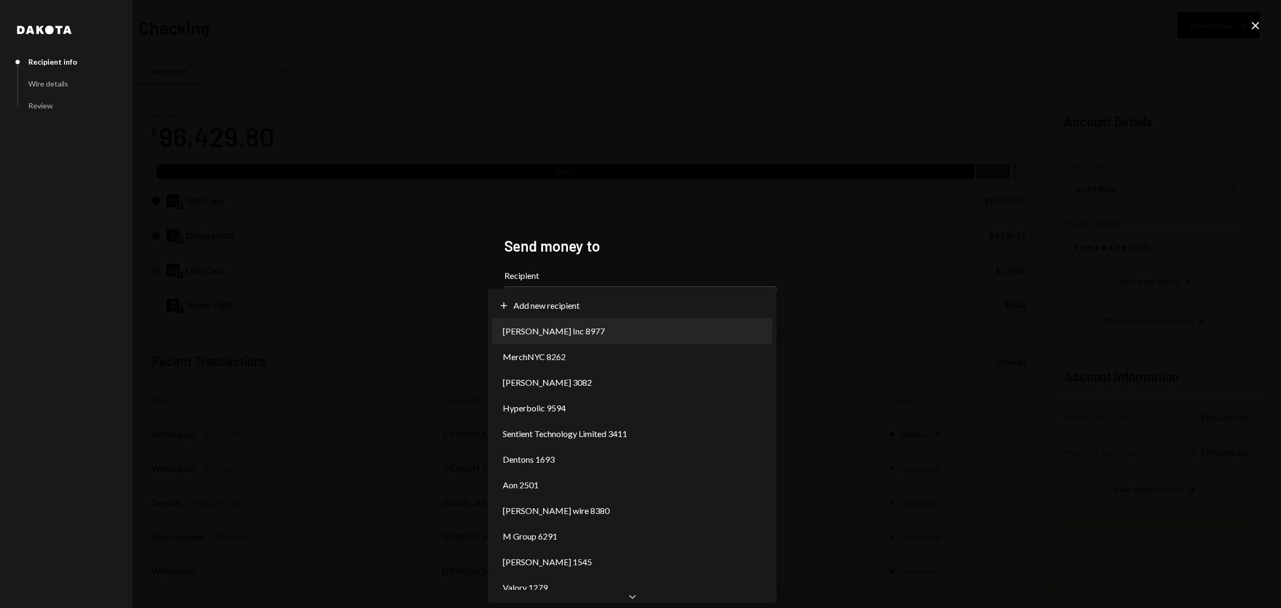 The image size is (1281, 608). I want to click on span: Valory 1279, so click(525, 587).